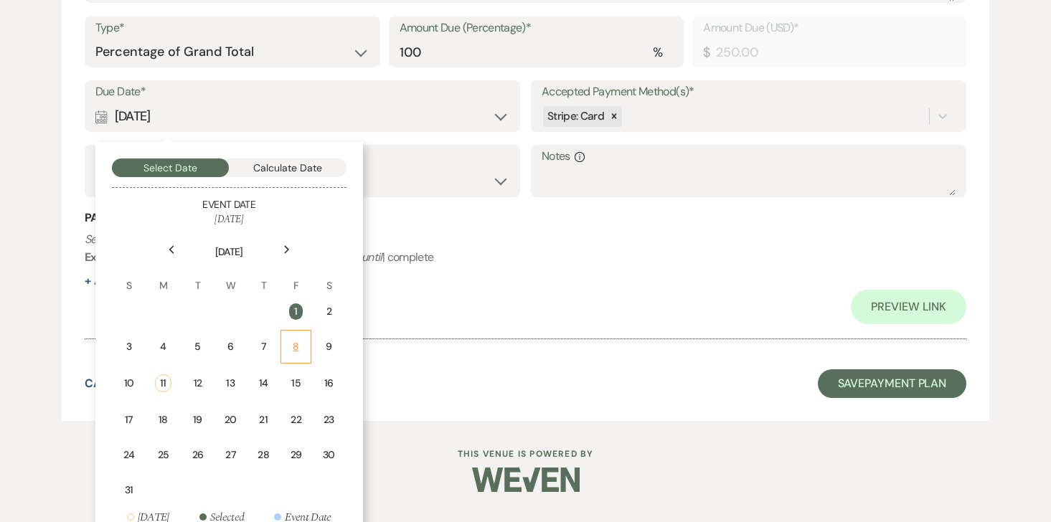 Image resolution: width=1051 pixels, height=522 pixels. I want to click on i: until, so click(372, 257).